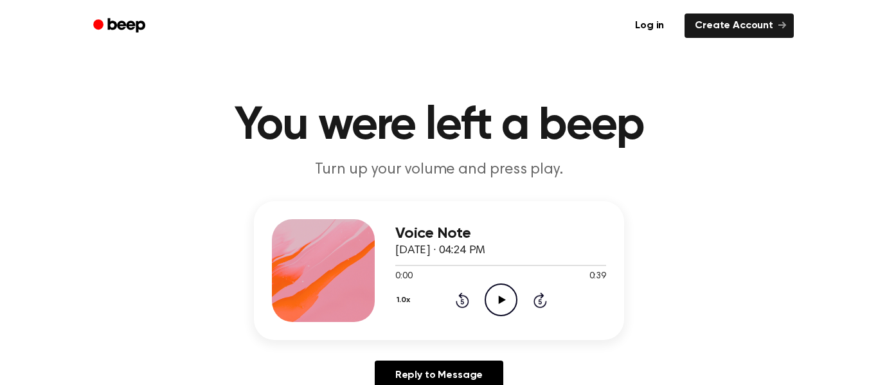 The image size is (878, 385). I want to click on h3: Voice Note, so click(501, 233).